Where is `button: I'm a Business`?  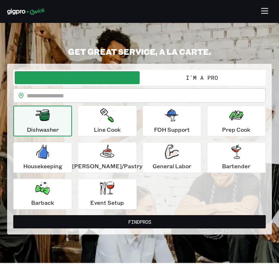
button: I'm a Business is located at coordinates (77, 78).